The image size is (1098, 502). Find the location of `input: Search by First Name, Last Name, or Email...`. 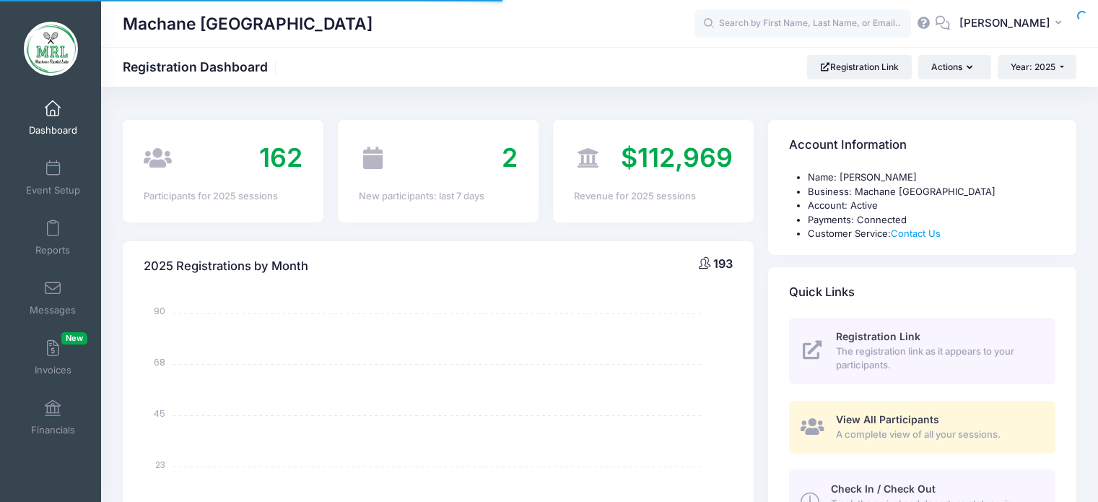

input: Search by First Name, Last Name, or Email... is located at coordinates (803, 24).